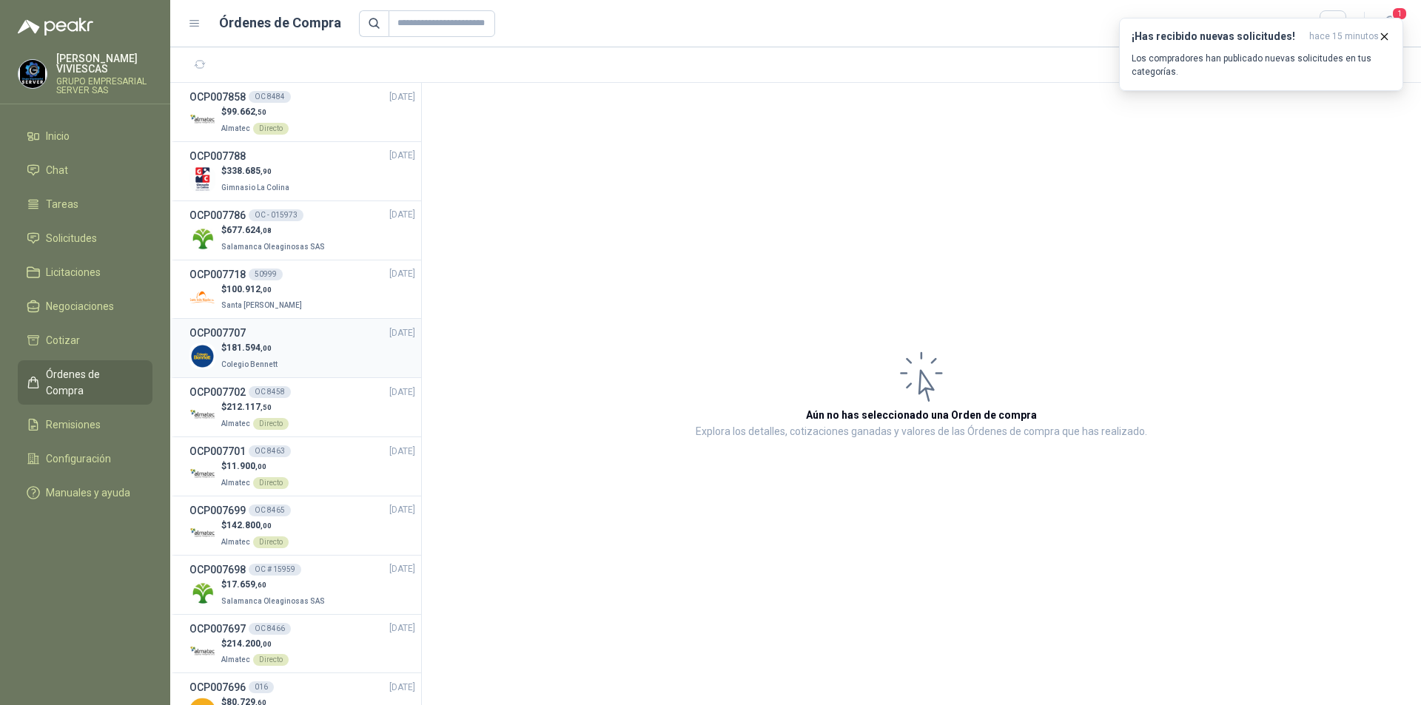  What do you see at coordinates (218, 392) in the screenshot?
I see `h3: OCP007702` at bounding box center [218, 392].